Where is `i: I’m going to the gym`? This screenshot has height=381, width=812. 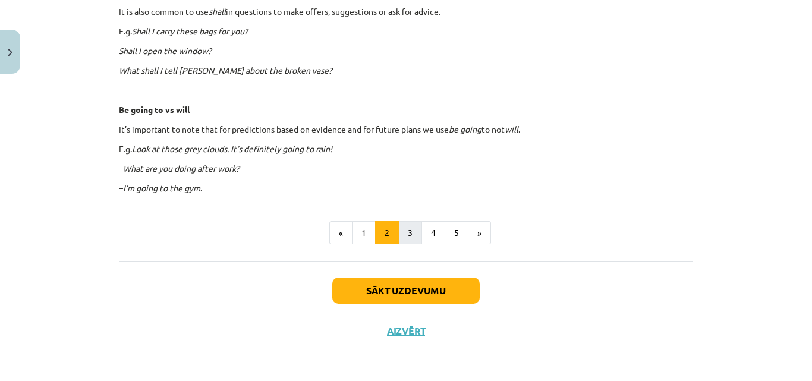
i: I’m going to the gym is located at coordinates (162, 188).